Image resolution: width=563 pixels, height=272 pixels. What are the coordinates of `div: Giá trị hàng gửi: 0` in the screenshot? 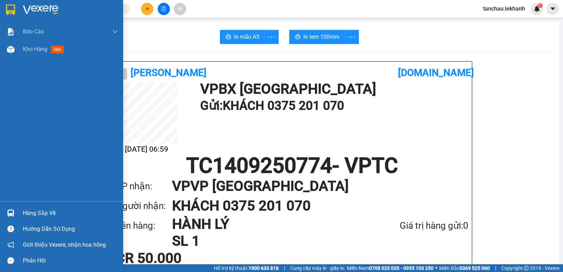 It's located at (415, 225).